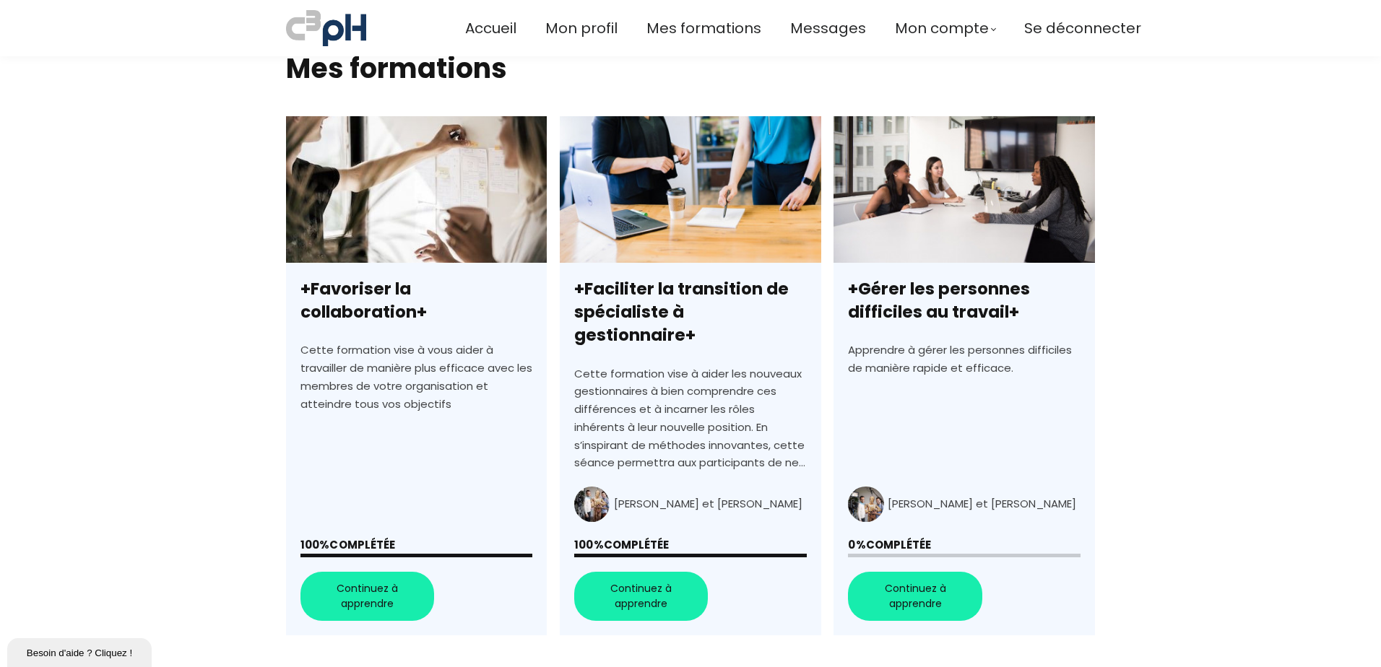 This screenshot has width=1381, height=667. Describe the element at coordinates (490, 28) in the screenshot. I see `span: Accueil` at that location.